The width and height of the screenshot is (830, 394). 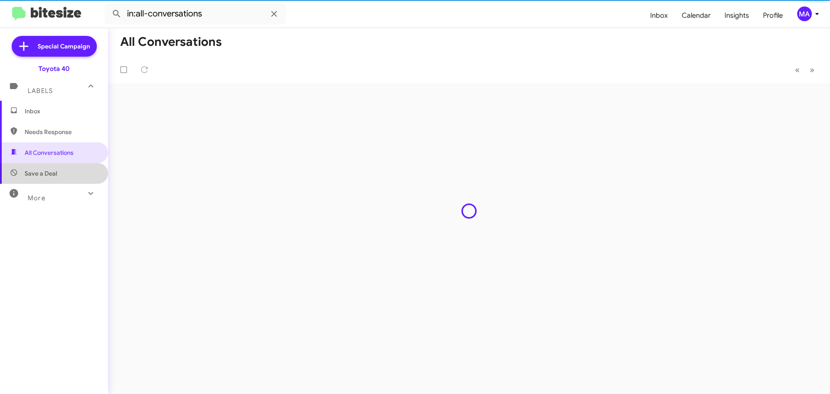 What do you see at coordinates (659, 16) in the screenshot?
I see `a: Inbox` at bounding box center [659, 16].